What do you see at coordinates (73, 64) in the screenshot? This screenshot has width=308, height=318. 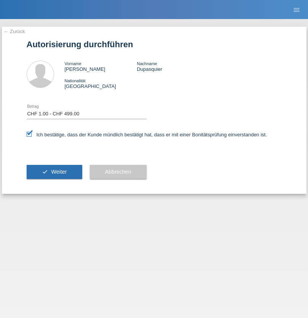 I see `span: Vorname` at bounding box center [73, 64].